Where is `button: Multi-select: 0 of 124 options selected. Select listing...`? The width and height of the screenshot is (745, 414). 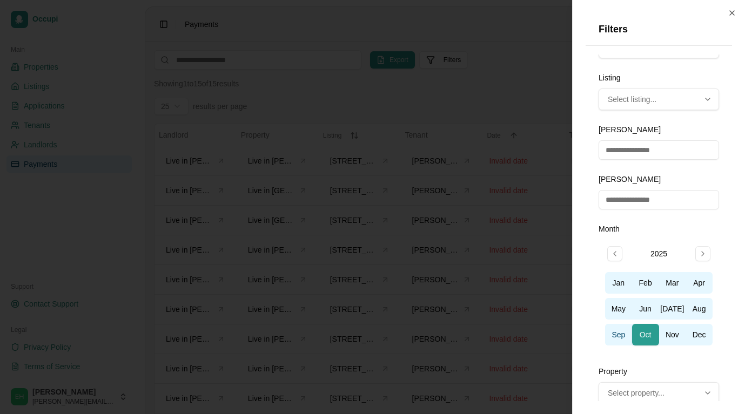 button: Multi-select: 0 of 124 options selected. Select listing... is located at coordinates (658, 99).